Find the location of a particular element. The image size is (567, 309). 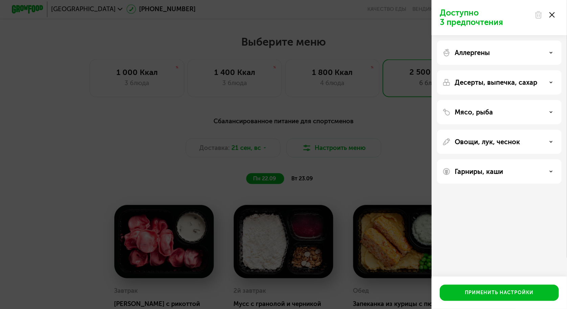

p: Десерты, выпечка, сахар is located at coordinates (496, 82).